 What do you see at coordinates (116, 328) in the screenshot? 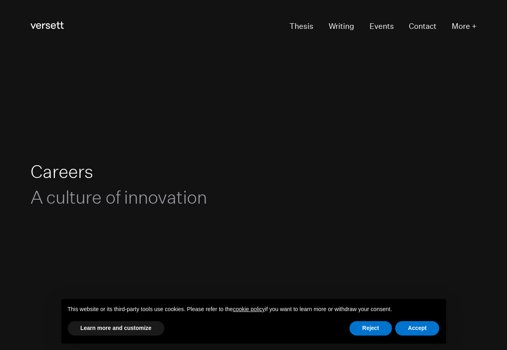
I see `button: Learn more and customize` at bounding box center [116, 328].